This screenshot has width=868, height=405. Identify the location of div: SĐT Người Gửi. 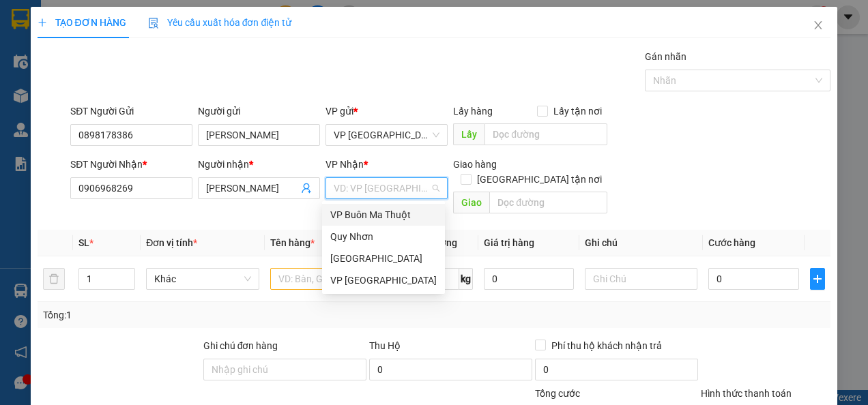
(131, 111).